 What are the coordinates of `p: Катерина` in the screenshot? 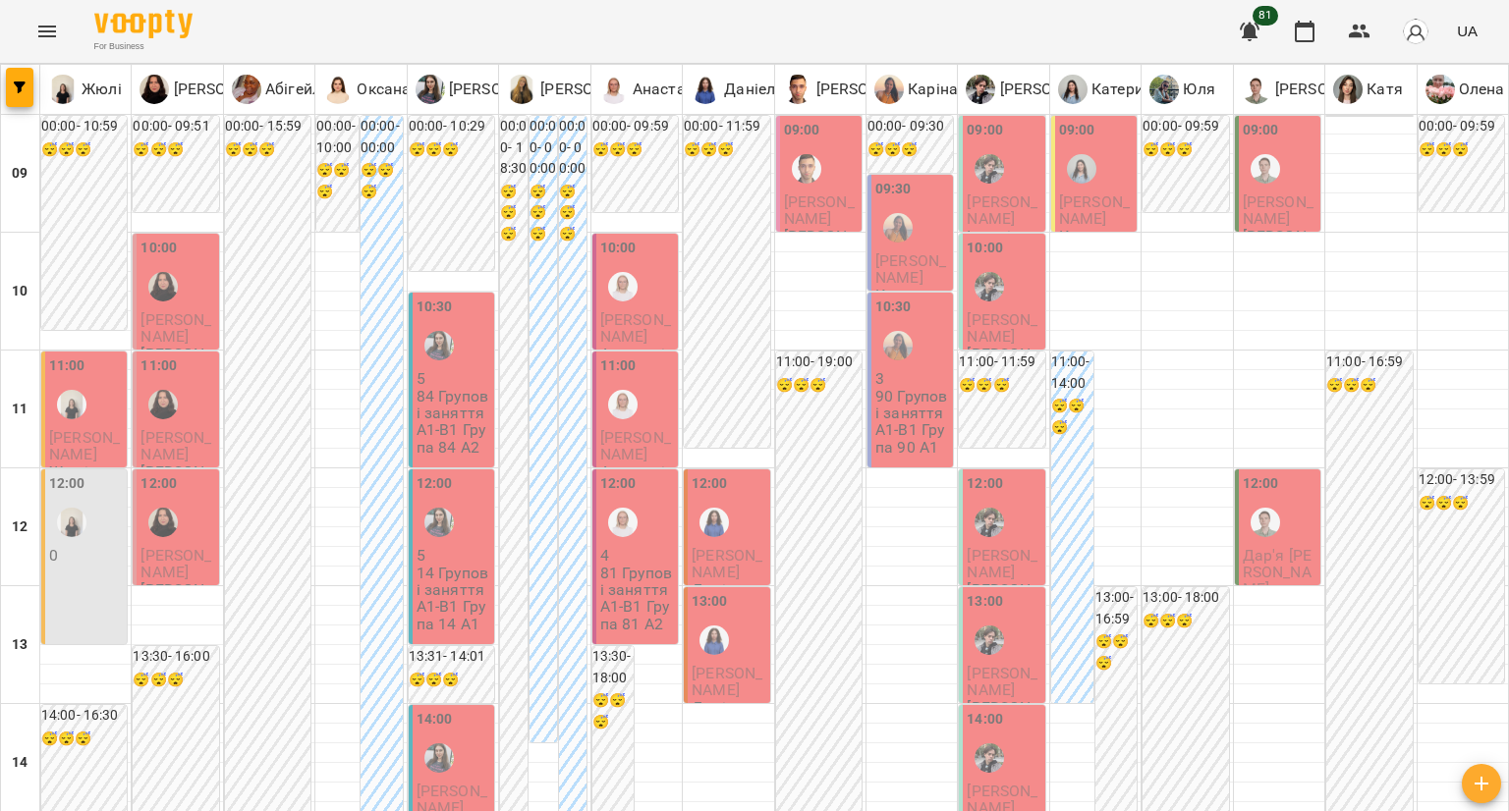 It's located at (1093, 236).